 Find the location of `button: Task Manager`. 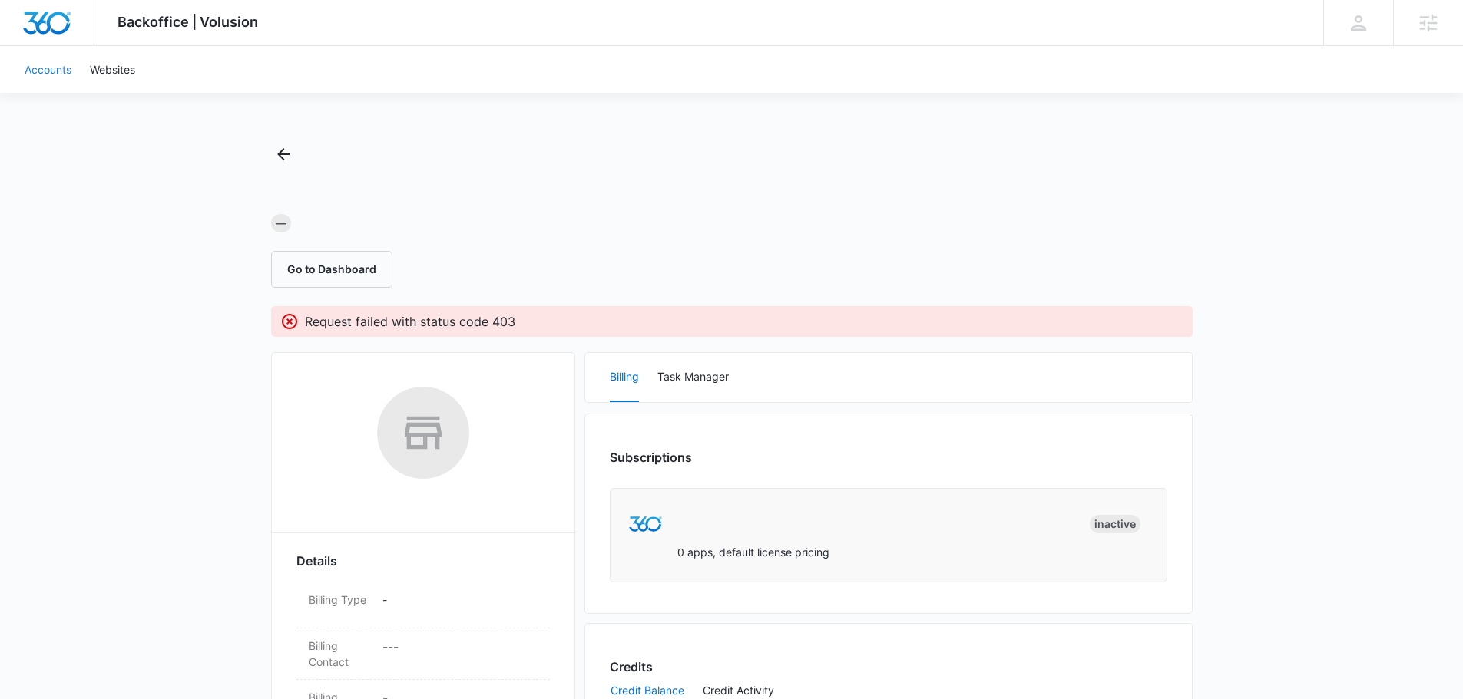

button: Task Manager is located at coordinates (692, 378).